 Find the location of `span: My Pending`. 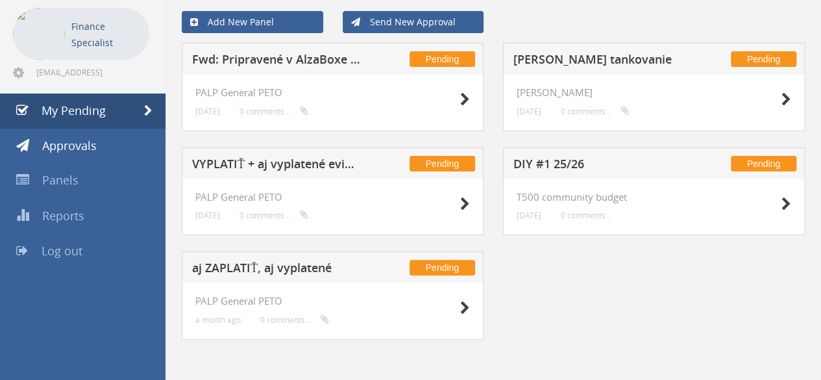

span: My Pending is located at coordinates (73, 110).